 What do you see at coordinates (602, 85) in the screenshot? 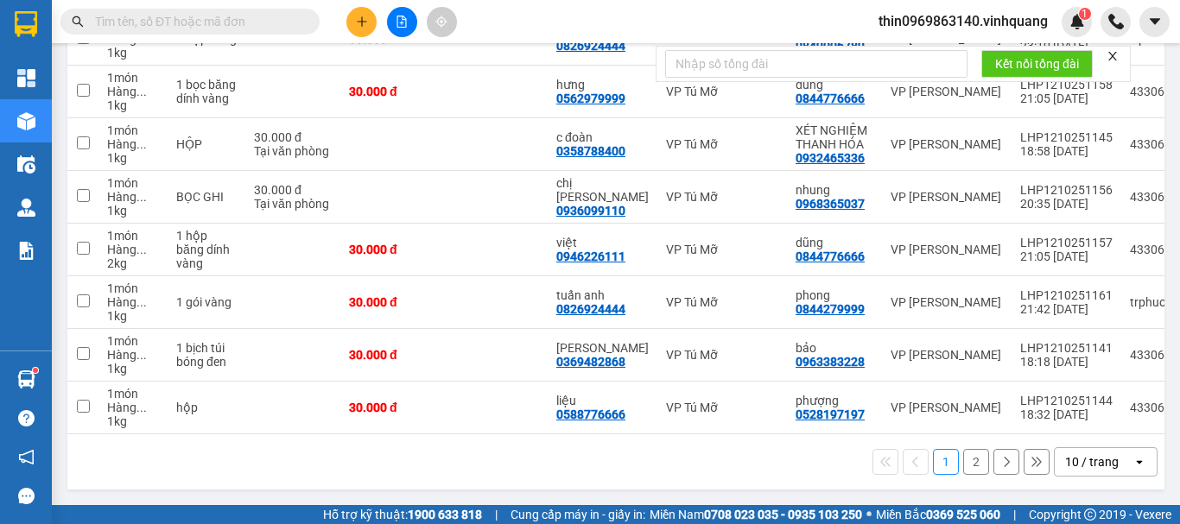
I see `div: hưng` at bounding box center [602, 85].